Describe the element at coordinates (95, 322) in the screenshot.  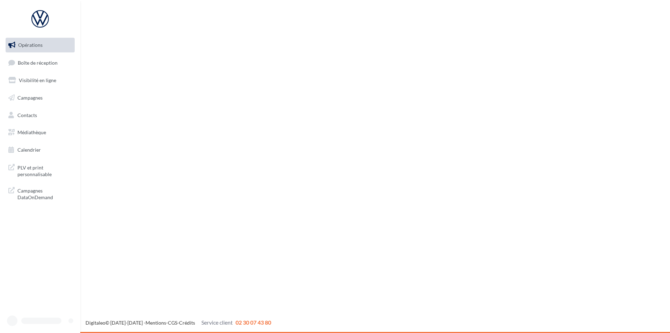
I see `a: Digitaleo` at that location.